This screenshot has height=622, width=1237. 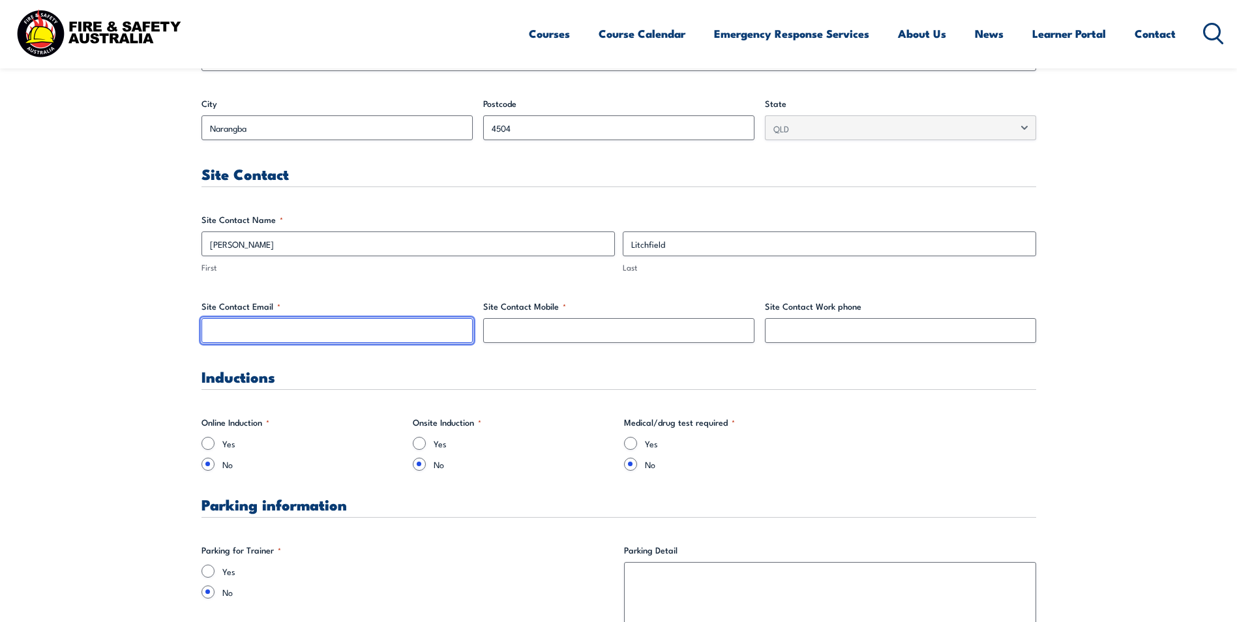 I want to click on legend: Online Induction, so click(x=235, y=422).